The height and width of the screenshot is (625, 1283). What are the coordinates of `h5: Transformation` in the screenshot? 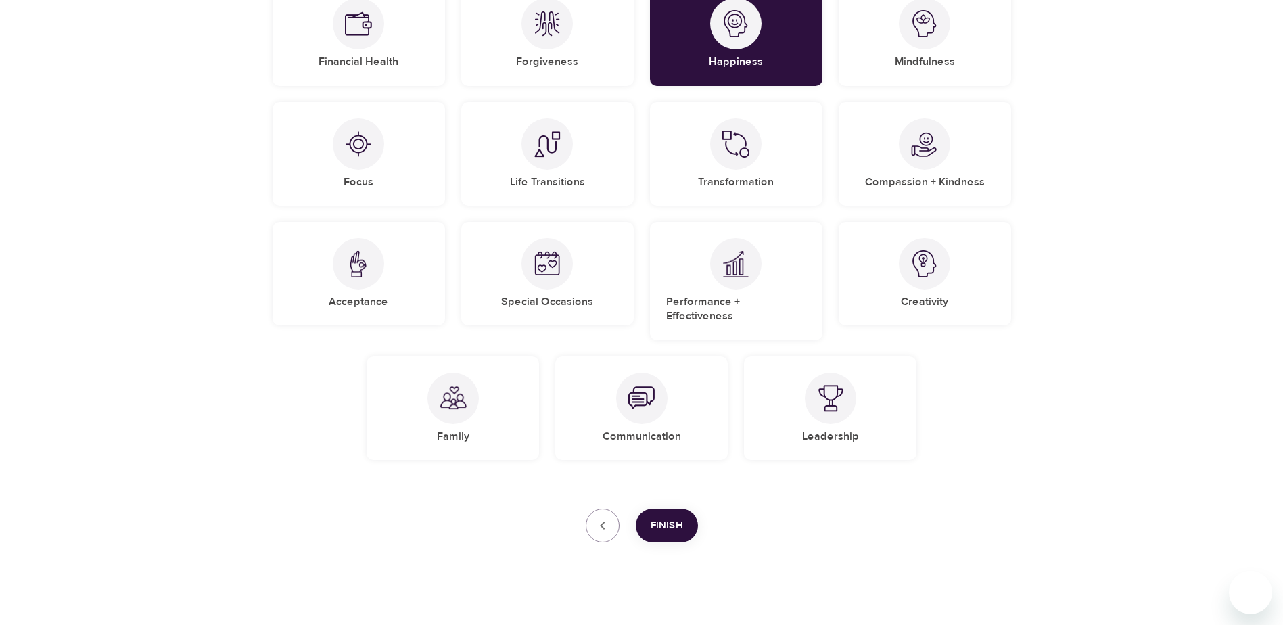 It's located at (736, 182).